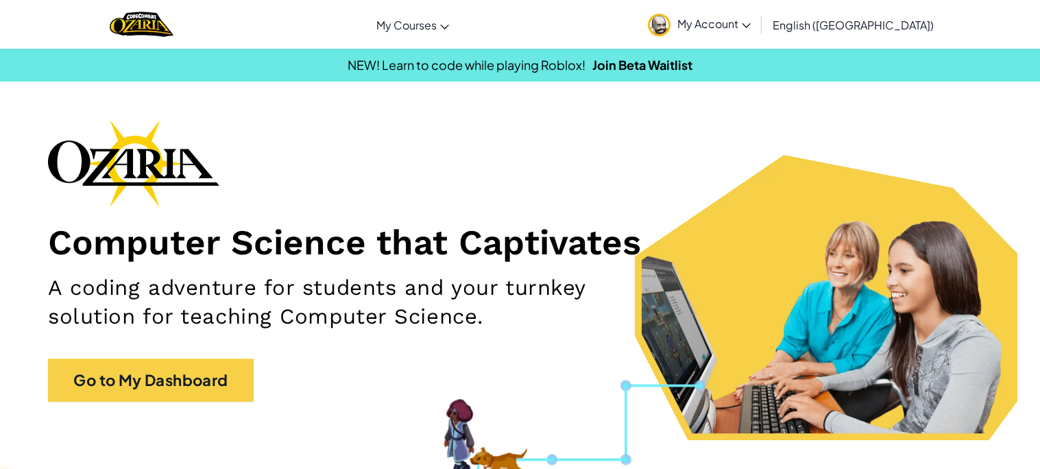 The image size is (1040, 469). What do you see at coordinates (141, 24) in the screenshot?
I see `img: Home` at bounding box center [141, 24].